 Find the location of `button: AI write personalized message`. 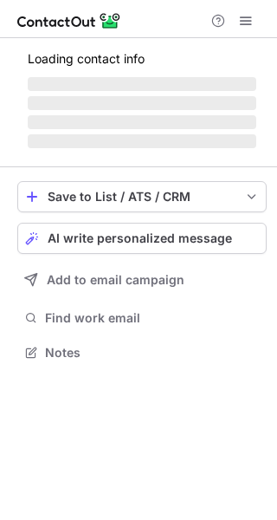

button: AI write personalized message is located at coordinates (142, 238).